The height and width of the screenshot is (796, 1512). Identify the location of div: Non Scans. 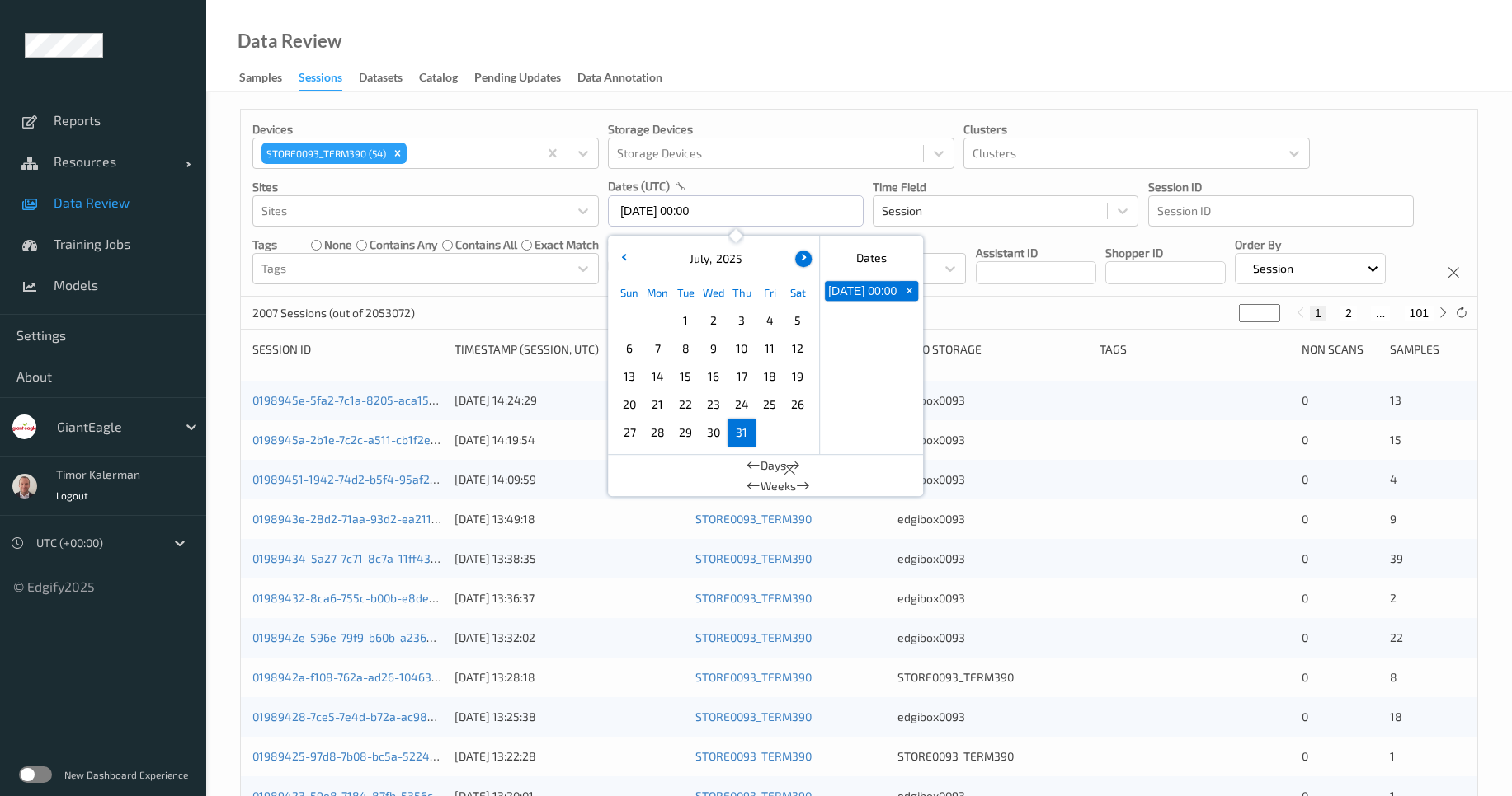
(1340, 349).